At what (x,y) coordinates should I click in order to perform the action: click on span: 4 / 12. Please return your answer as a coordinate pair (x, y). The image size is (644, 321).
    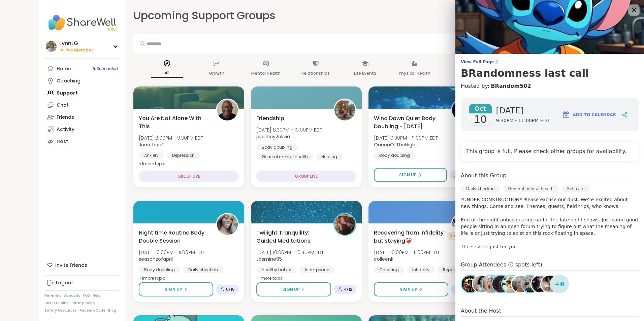
    Looking at the image, I should click on (348, 290).